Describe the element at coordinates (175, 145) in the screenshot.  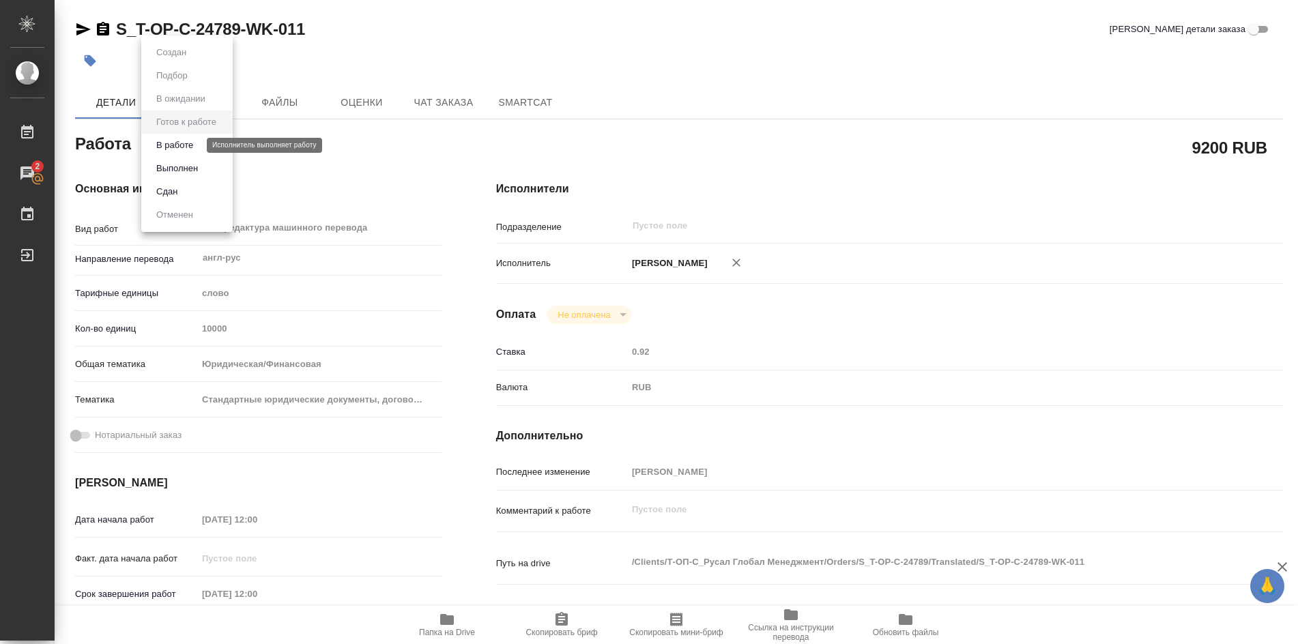
I see `button: В работе` at that location.